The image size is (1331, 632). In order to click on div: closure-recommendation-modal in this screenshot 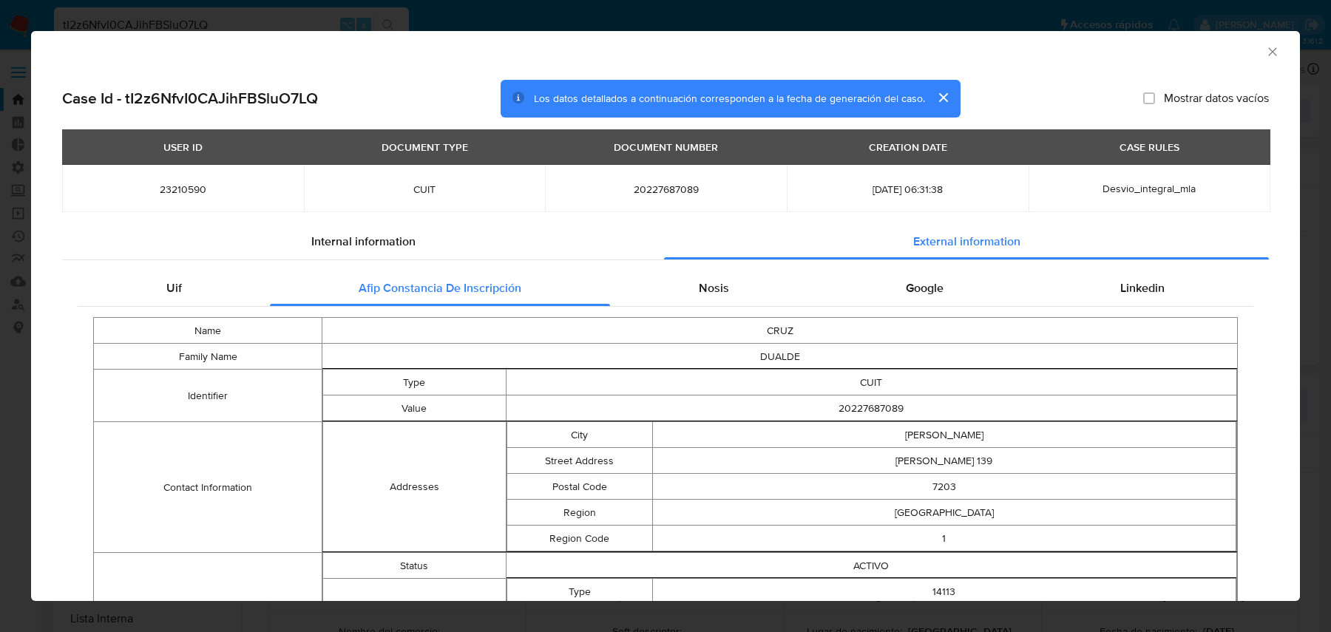, I will do `click(665, 316)`.